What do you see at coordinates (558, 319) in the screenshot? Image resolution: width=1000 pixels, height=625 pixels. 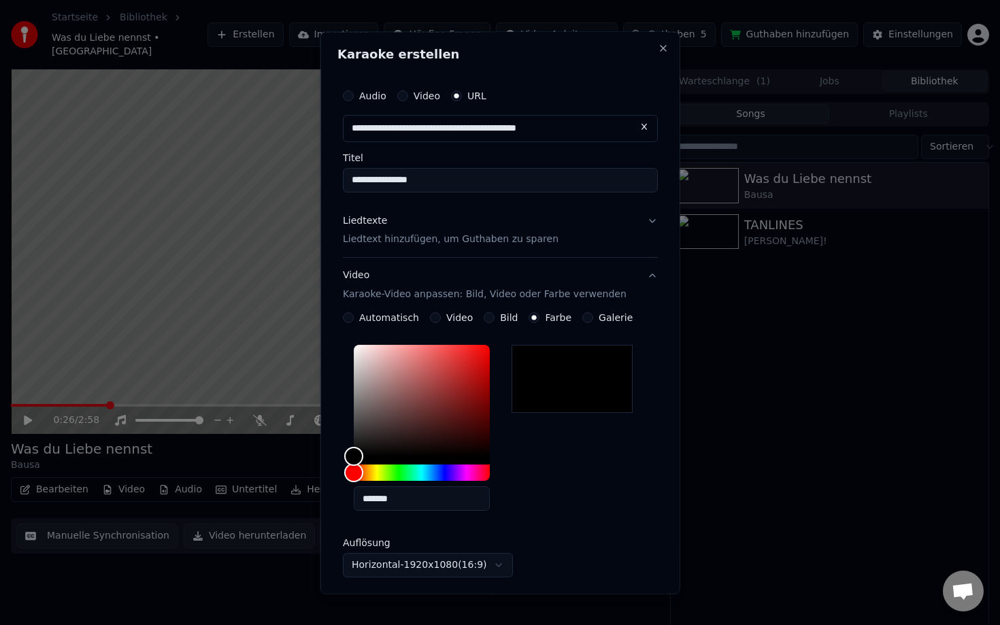 I see `label: Farbe` at bounding box center [558, 319].